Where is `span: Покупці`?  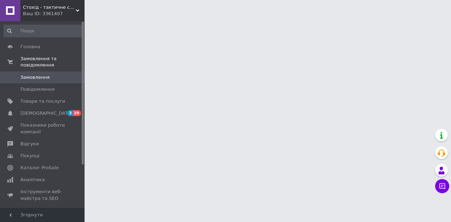 span: Покупці is located at coordinates (30, 156).